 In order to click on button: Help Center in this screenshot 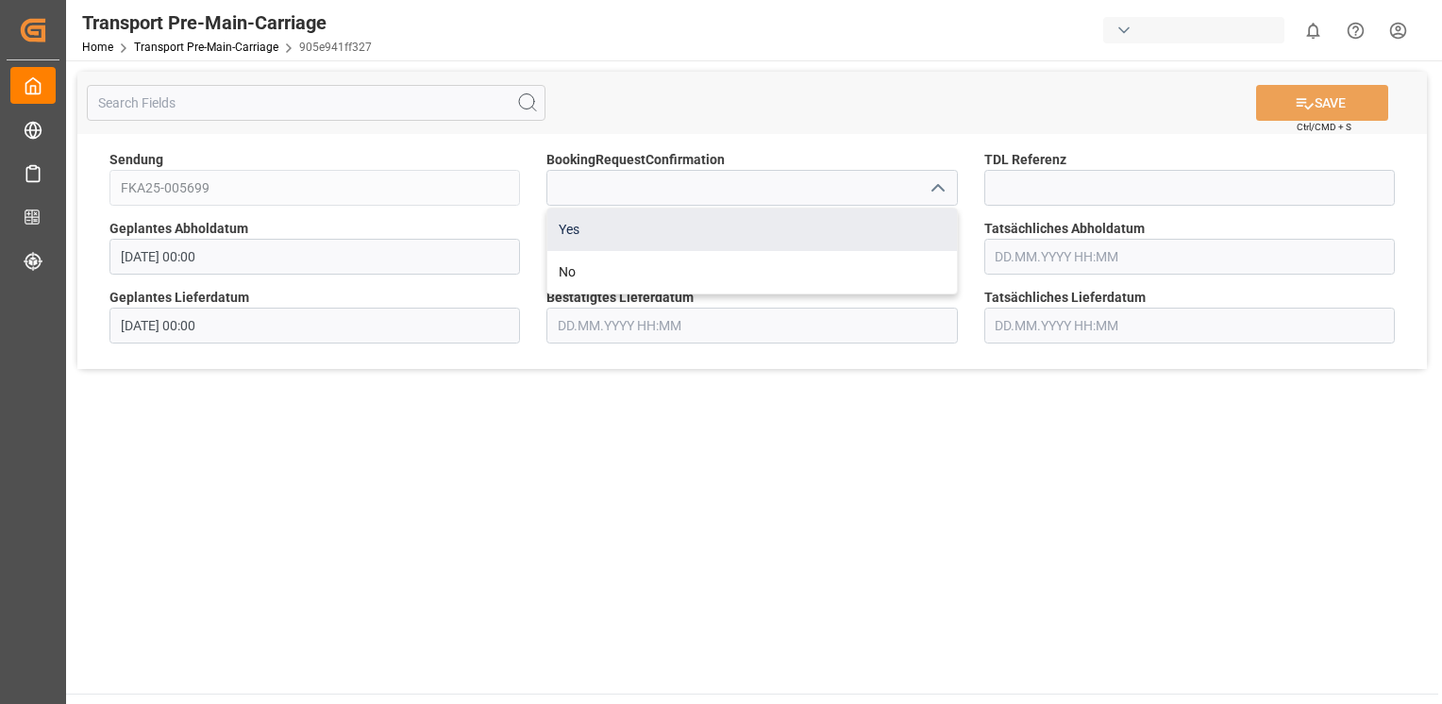, I will do `click(1355, 30)`.